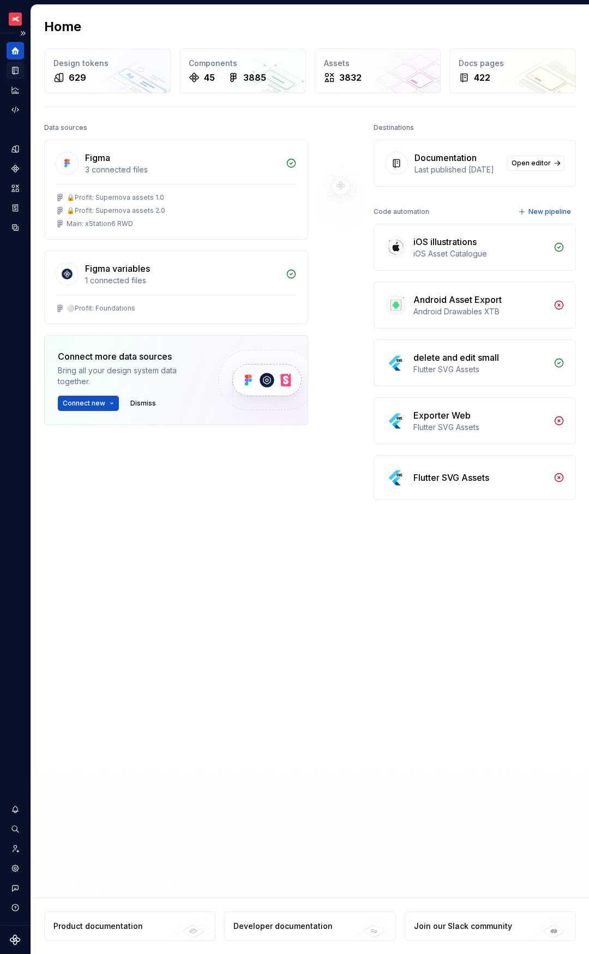 This screenshot has height=954, width=589. Describe the element at coordinates (15, 19) in the screenshot. I see `img: 69bde2f7-25a0-4577-ad58-aa8b0b39a544.png` at that location.